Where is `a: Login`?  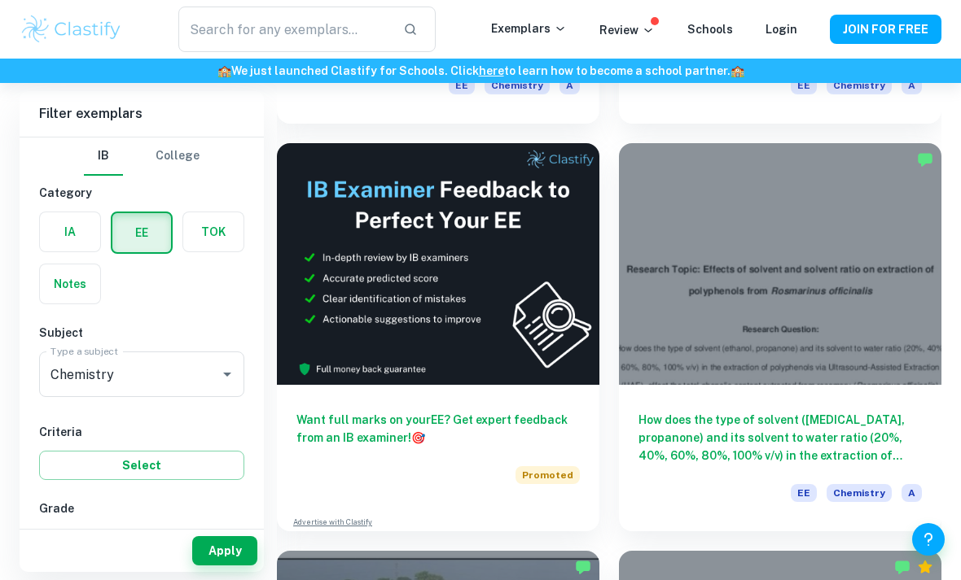
a: Login is located at coordinates (781, 29).